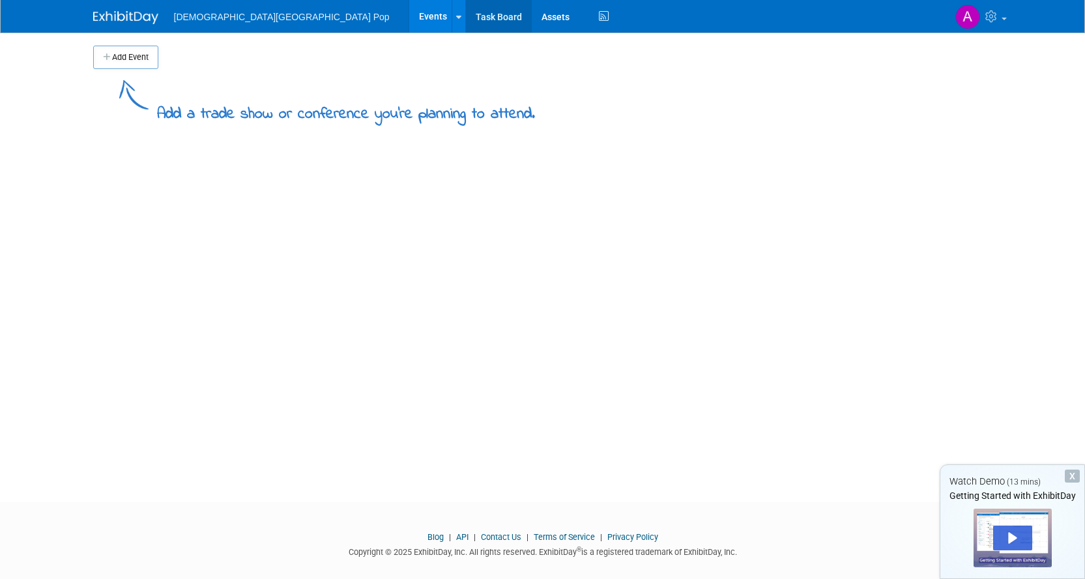  Describe the element at coordinates (126, 57) in the screenshot. I see `button: Add Event` at that location.